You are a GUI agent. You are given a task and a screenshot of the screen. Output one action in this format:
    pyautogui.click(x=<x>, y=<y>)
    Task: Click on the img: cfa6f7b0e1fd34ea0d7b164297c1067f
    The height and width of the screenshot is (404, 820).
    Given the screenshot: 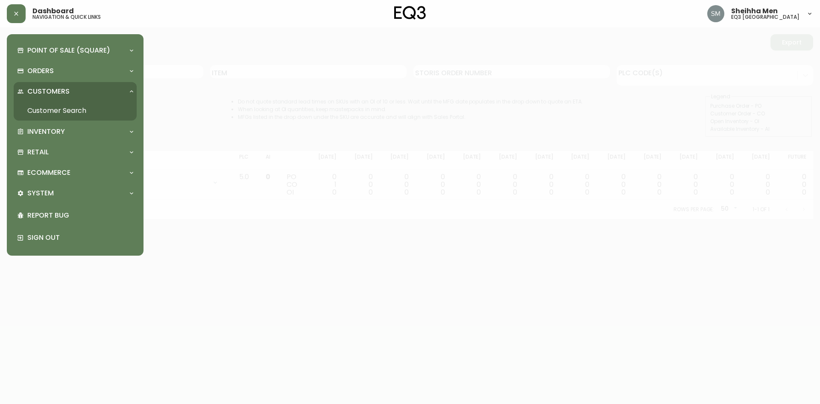 What is the action you would take?
    pyautogui.click(x=716, y=14)
    